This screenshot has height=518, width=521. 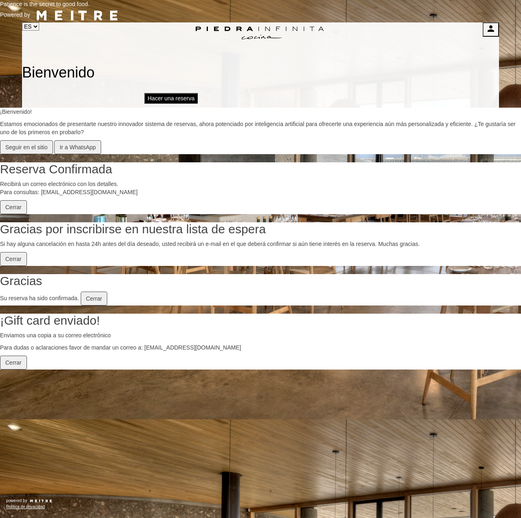 What do you see at coordinates (260, 501) in the screenshot?
I see `a: powered by` at bounding box center [260, 501].